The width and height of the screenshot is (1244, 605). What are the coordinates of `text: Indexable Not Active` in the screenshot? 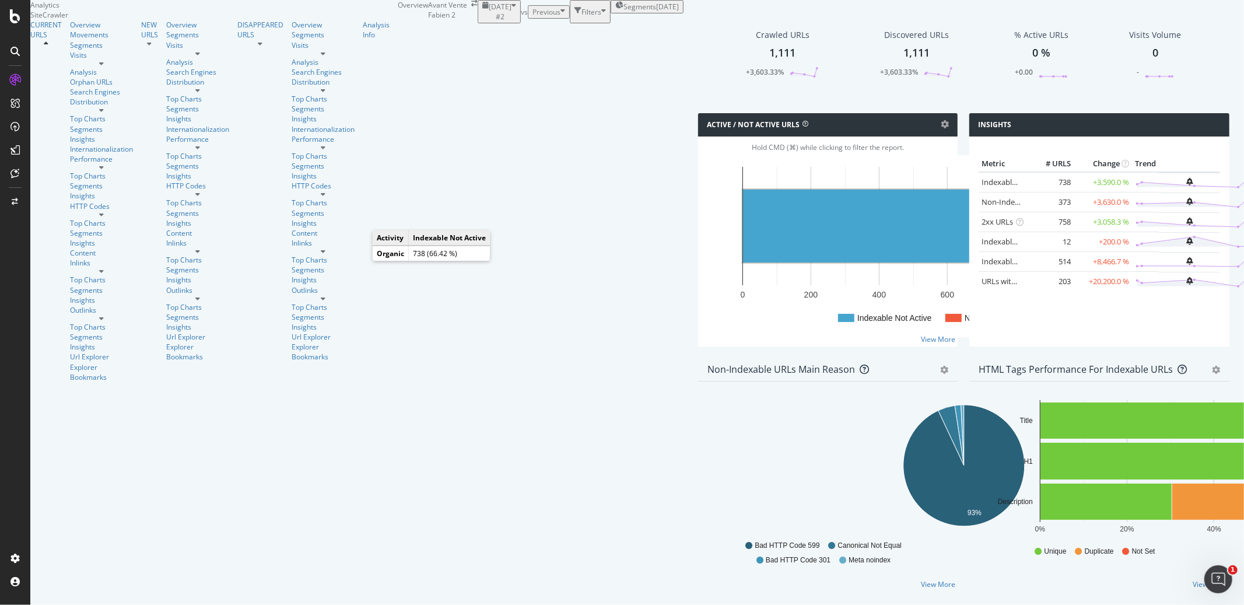 It's located at (895, 318).